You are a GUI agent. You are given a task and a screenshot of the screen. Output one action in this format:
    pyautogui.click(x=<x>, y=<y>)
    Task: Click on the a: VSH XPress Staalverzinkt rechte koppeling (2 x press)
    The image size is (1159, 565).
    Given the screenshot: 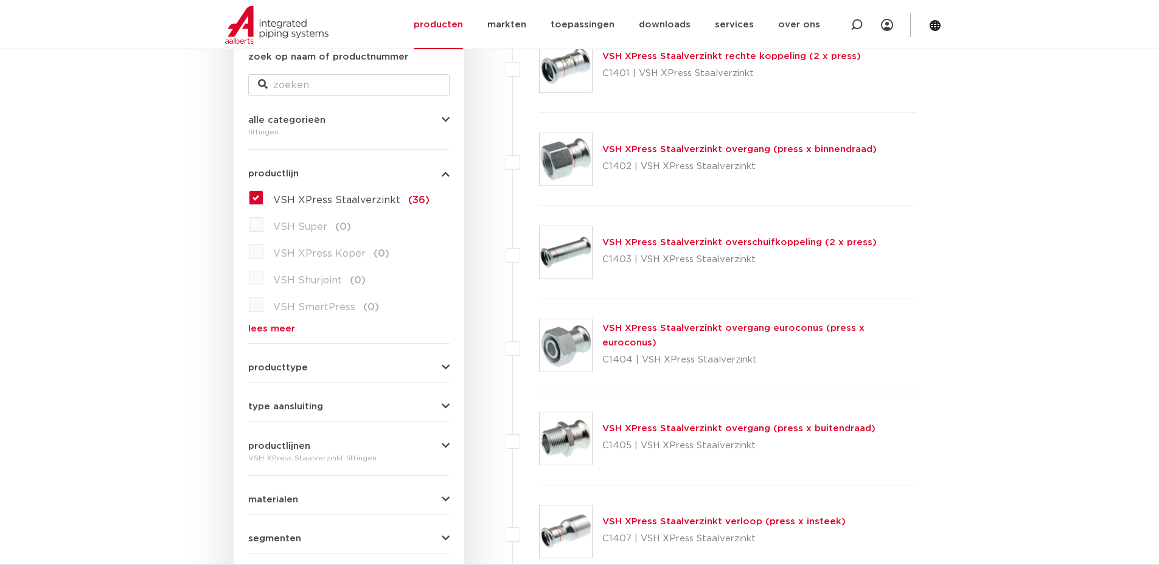 What is the action you would take?
    pyautogui.click(x=731, y=56)
    